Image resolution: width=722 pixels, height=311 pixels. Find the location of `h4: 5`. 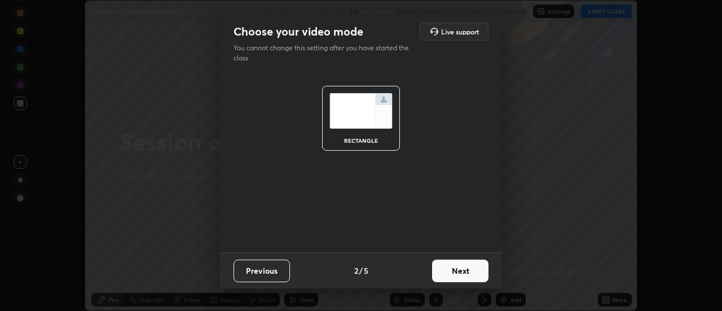

h4: 5 is located at coordinates (366, 270).